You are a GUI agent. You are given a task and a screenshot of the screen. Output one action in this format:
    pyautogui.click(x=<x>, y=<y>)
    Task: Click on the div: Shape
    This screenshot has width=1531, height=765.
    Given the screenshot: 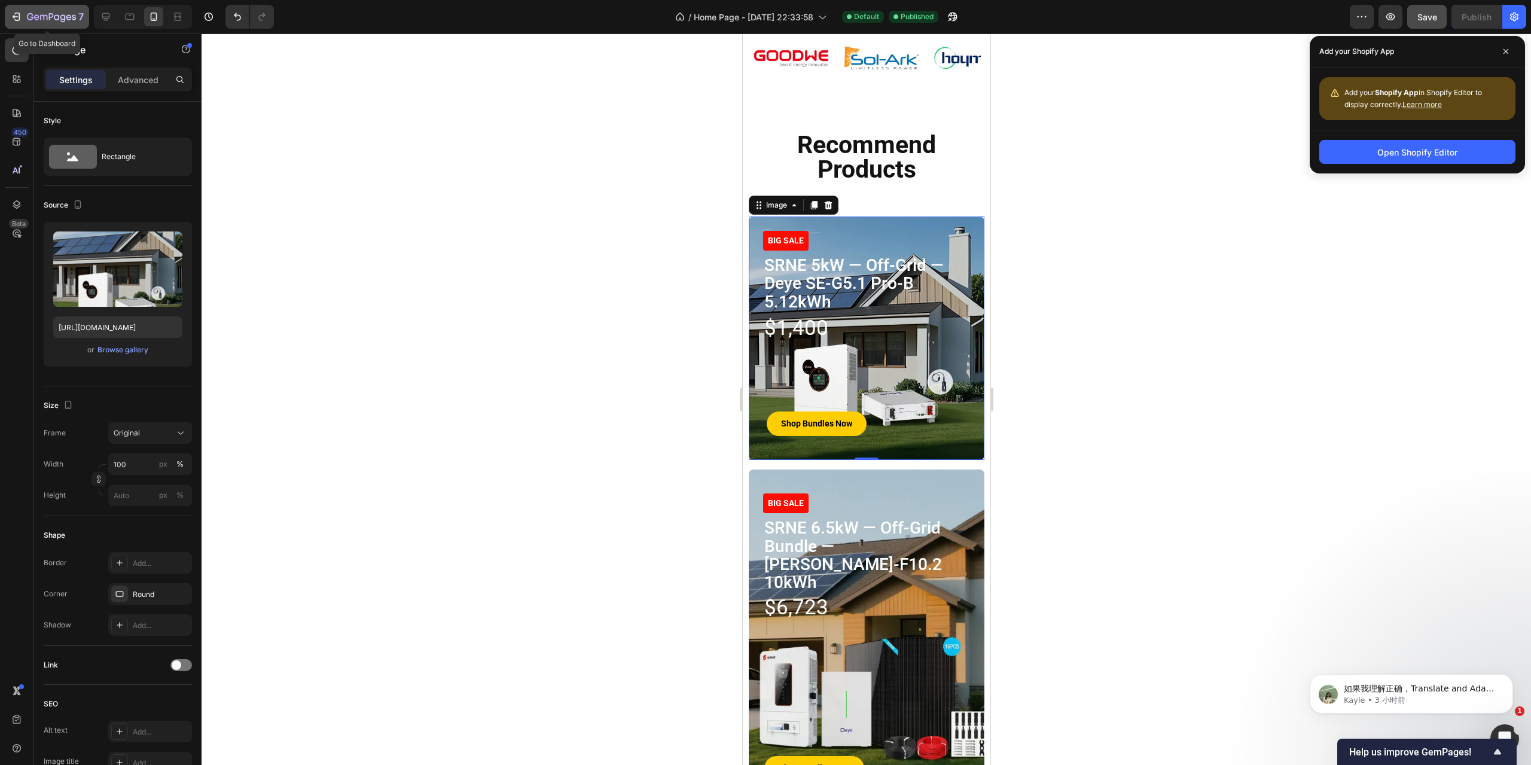 What is the action you would take?
    pyautogui.click(x=54, y=535)
    